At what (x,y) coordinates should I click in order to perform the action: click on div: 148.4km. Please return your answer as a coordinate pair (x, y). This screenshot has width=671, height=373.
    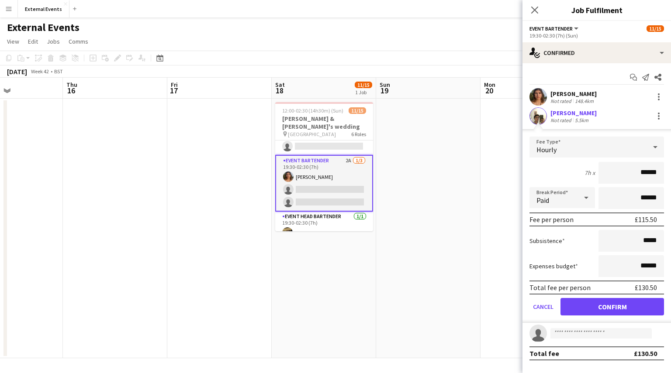
    Looking at the image, I should click on (584, 101).